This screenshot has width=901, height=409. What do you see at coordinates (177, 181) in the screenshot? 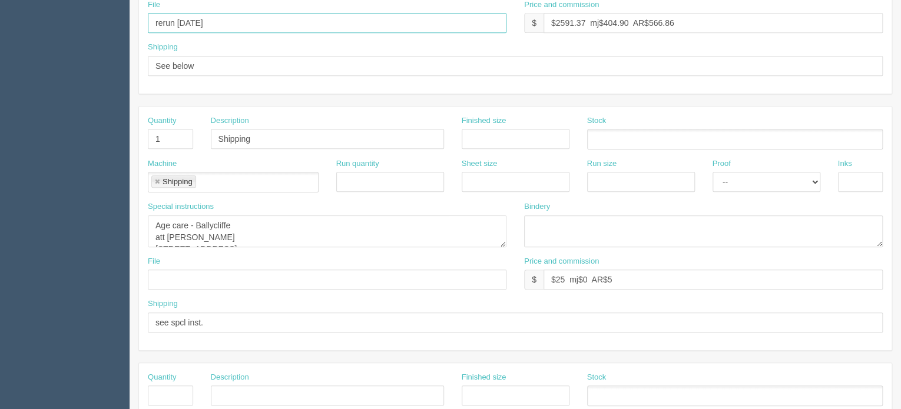
I see `div: Shipping` at bounding box center [177, 181].